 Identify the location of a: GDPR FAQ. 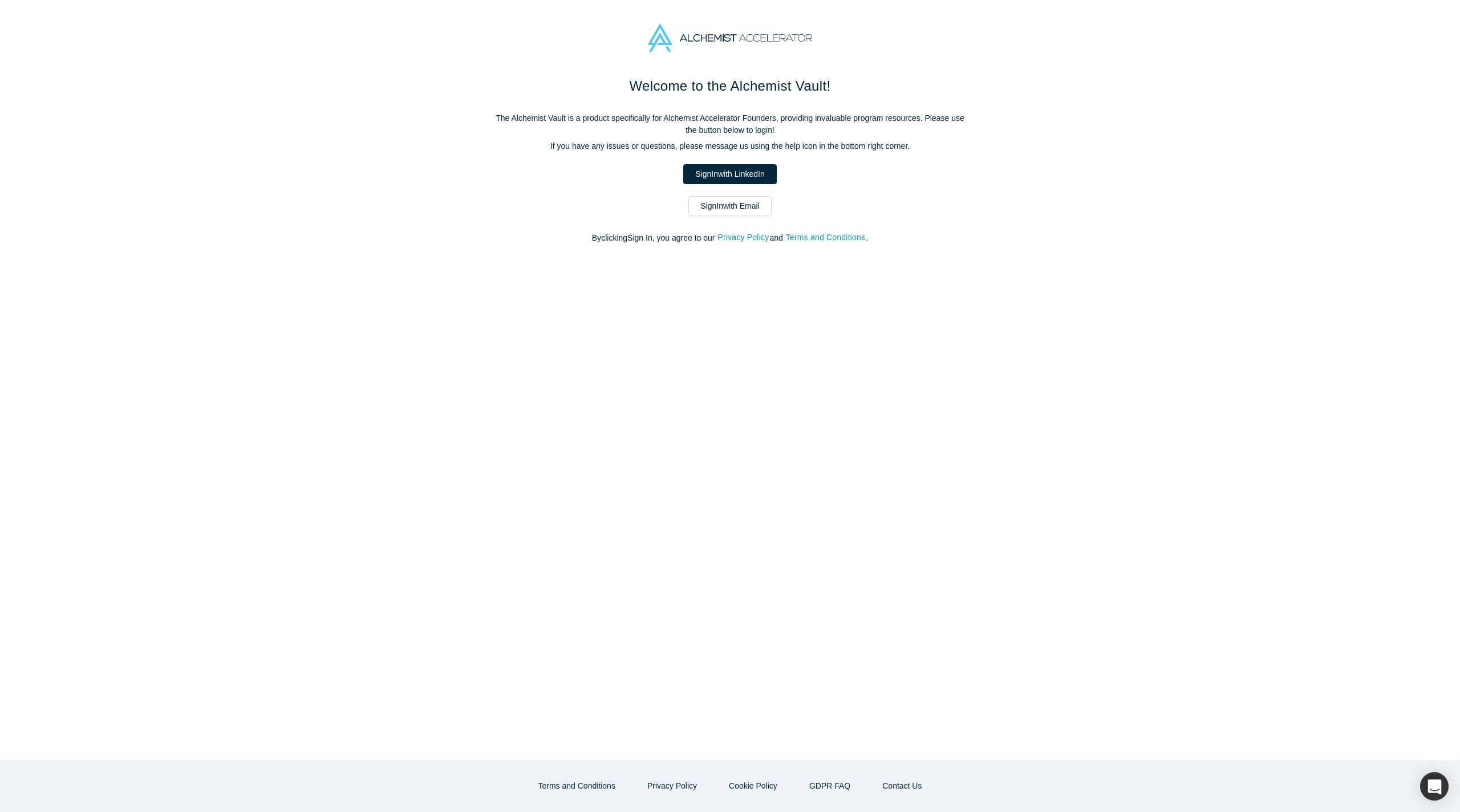
(830, 786).